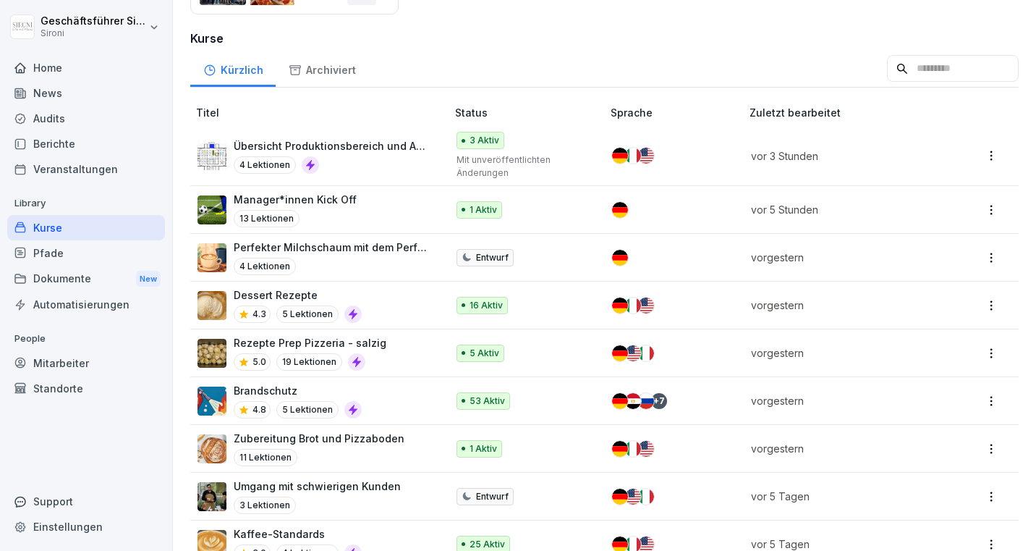 The height and width of the screenshot is (551, 1036). What do you see at coordinates (677, 112) in the screenshot?
I see `p: Sprache` at bounding box center [677, 112].